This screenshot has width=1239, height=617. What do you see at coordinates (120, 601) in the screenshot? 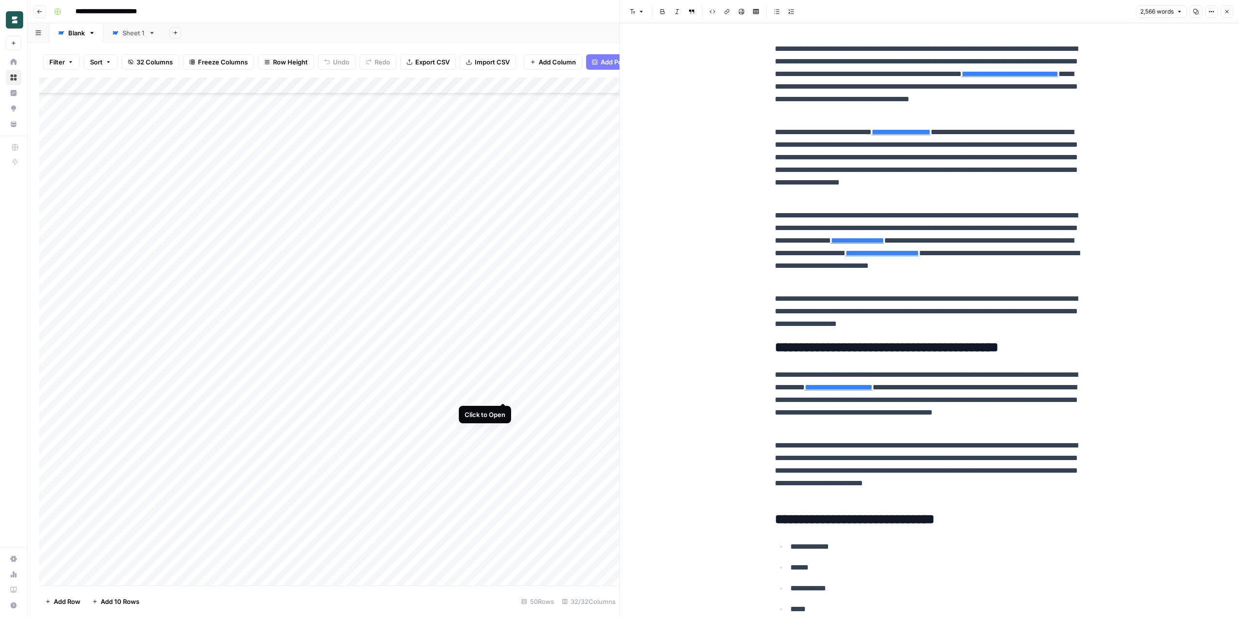
I see `span: Add 10 Rows` at bounding box center [120, 601].